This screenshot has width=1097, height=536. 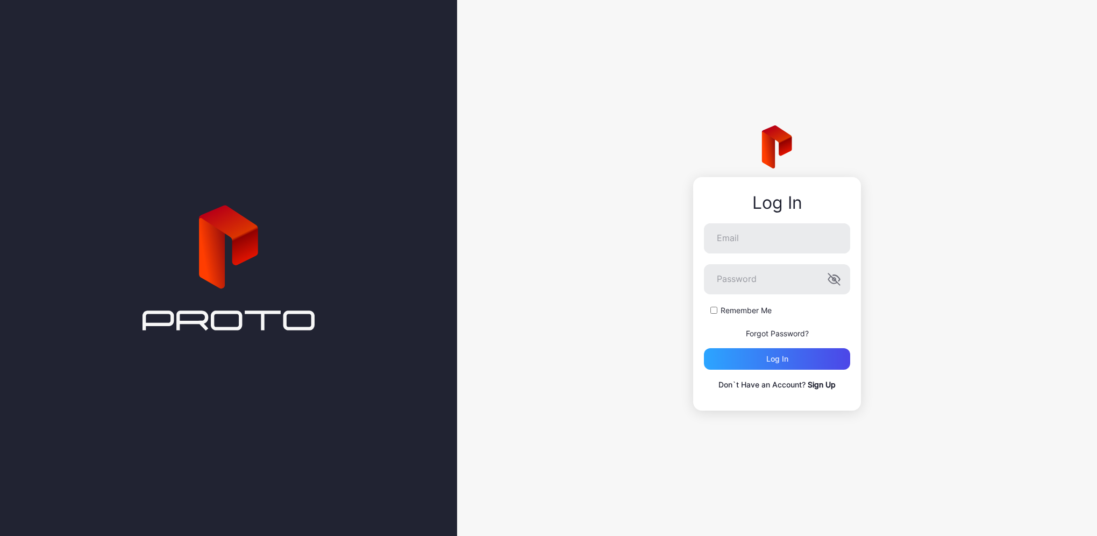 I want to click on button: Password, so click(x=834, y=279).